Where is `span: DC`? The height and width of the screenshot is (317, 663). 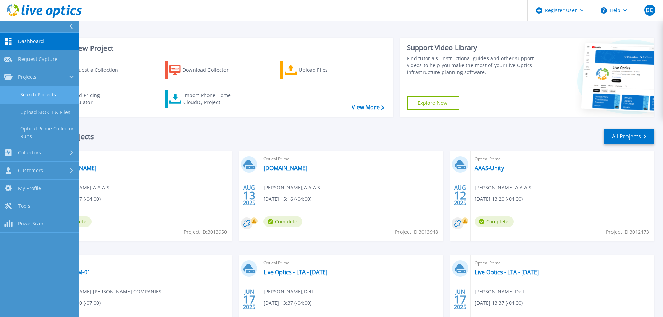
span: DC is located at coordinates (650, 10).